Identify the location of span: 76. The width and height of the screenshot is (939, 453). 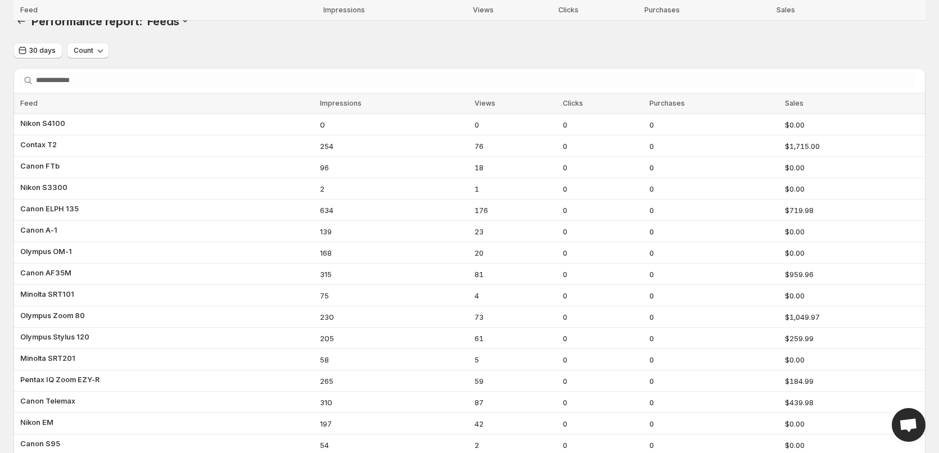
(515, 146).